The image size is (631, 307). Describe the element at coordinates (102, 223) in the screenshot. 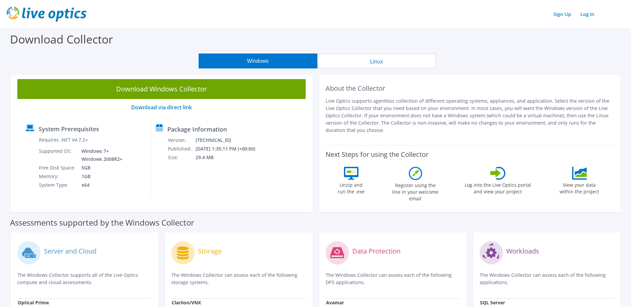

I see `label: Assessments supported by the Windows Collector` at that location.